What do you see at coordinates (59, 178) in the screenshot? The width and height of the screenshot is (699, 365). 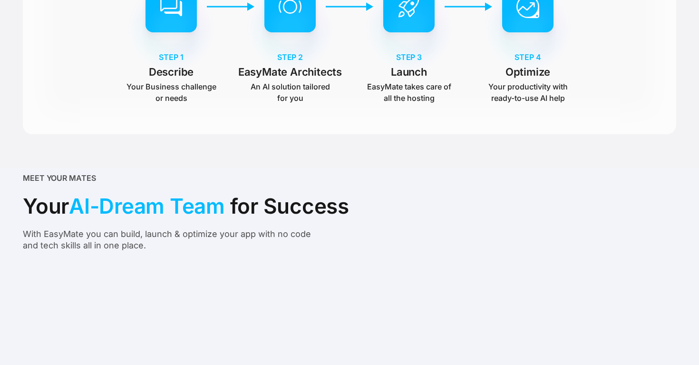 I see `div: MEET YOUR MATES` at bounding box center [59, 178].